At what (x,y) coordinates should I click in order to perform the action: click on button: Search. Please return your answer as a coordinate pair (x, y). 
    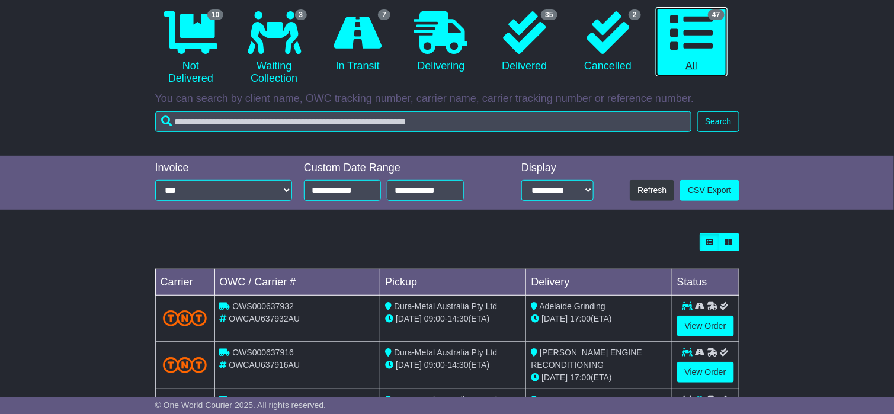
    Looking at the image, I should click on (718, 121).